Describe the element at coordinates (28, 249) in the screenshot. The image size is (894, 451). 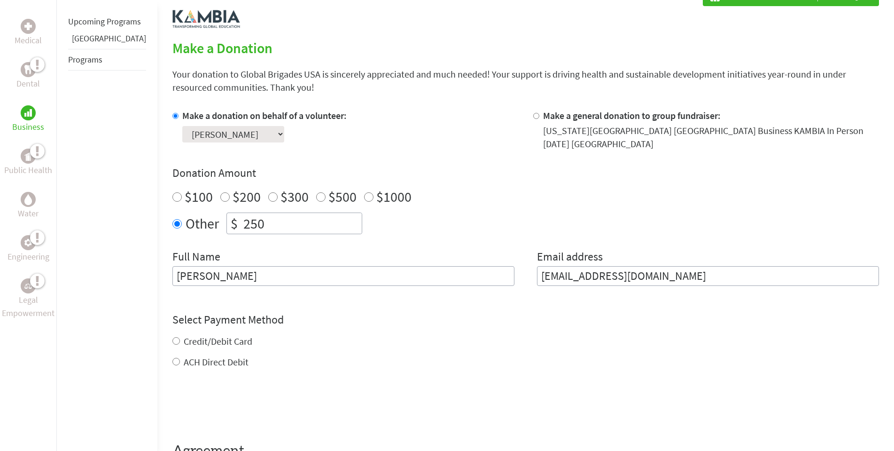
I see `a: EngineeringEngineering` at that location.